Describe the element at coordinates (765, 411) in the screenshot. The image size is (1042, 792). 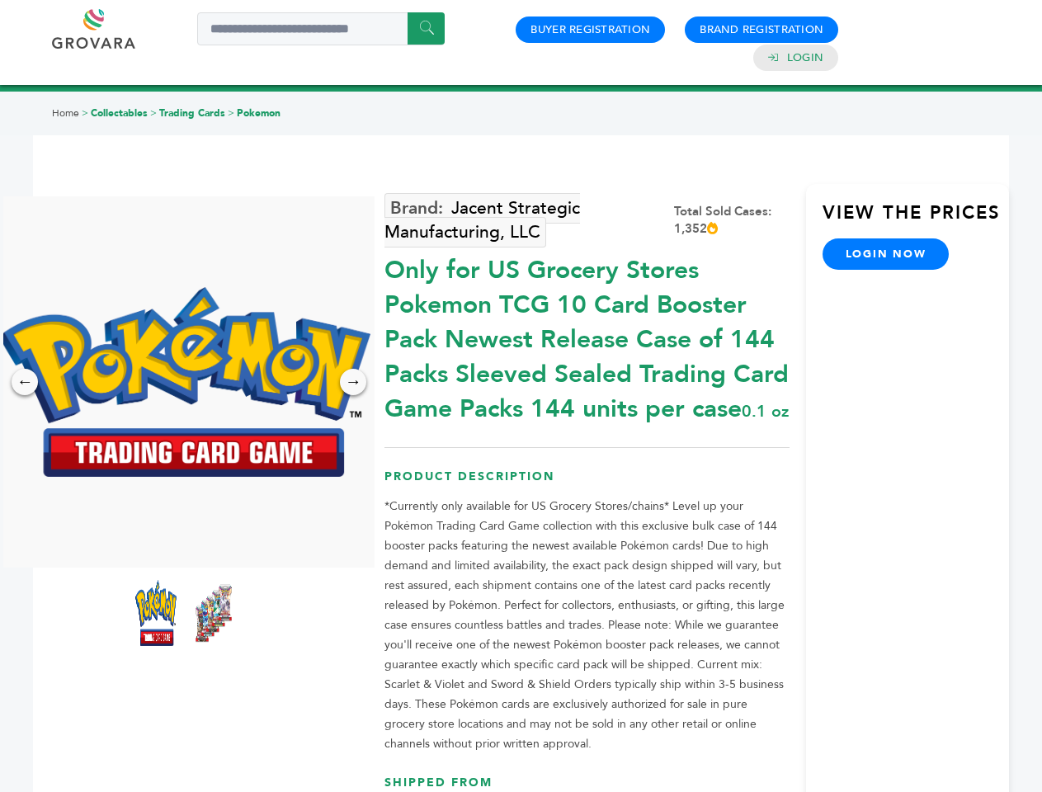
I see `span: 0.1 oz` at that location.